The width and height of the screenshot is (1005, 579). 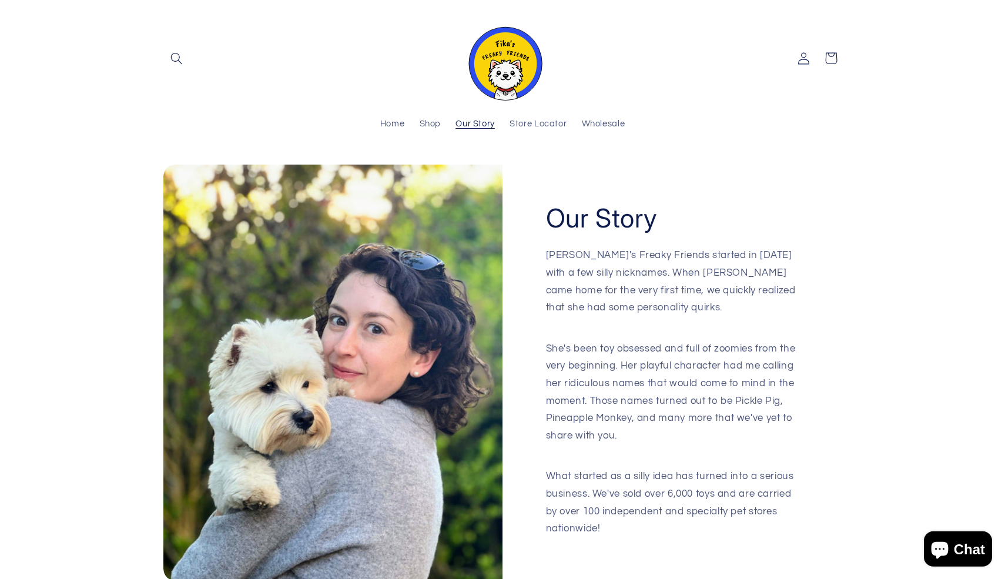 What do you see at coordinates (393, 124) in the screenshot?
I see `span: Home` at bounding box center [393, 124].